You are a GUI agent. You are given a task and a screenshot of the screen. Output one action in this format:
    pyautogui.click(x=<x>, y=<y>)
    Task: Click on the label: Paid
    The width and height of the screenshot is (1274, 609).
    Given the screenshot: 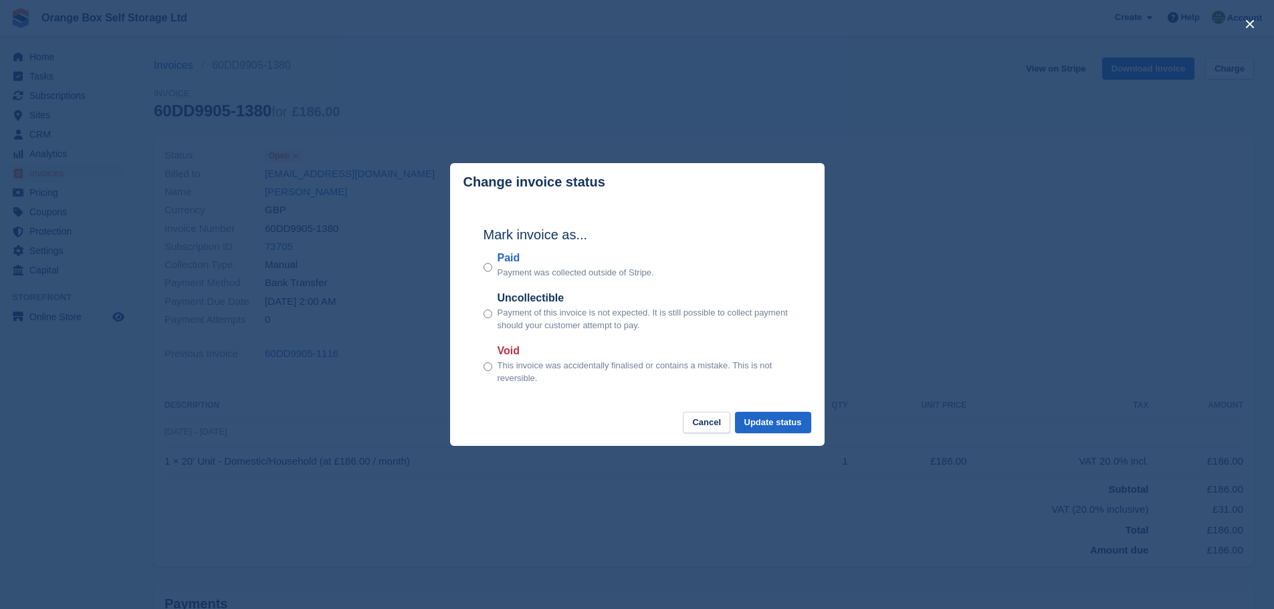 What is the action you would take?
    pyautogui.click(x=576, y=258)
    